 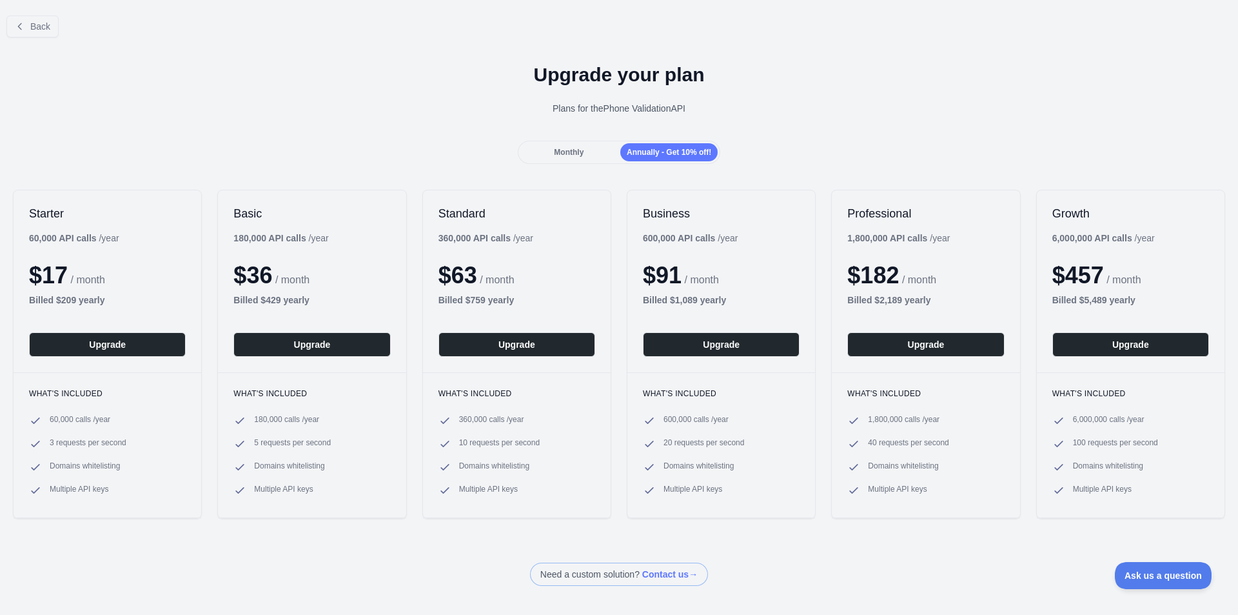 What do you see at coordinates (517, 214) in the screenshot?
I see `h2: Standard` at bounding box center [517, 214].